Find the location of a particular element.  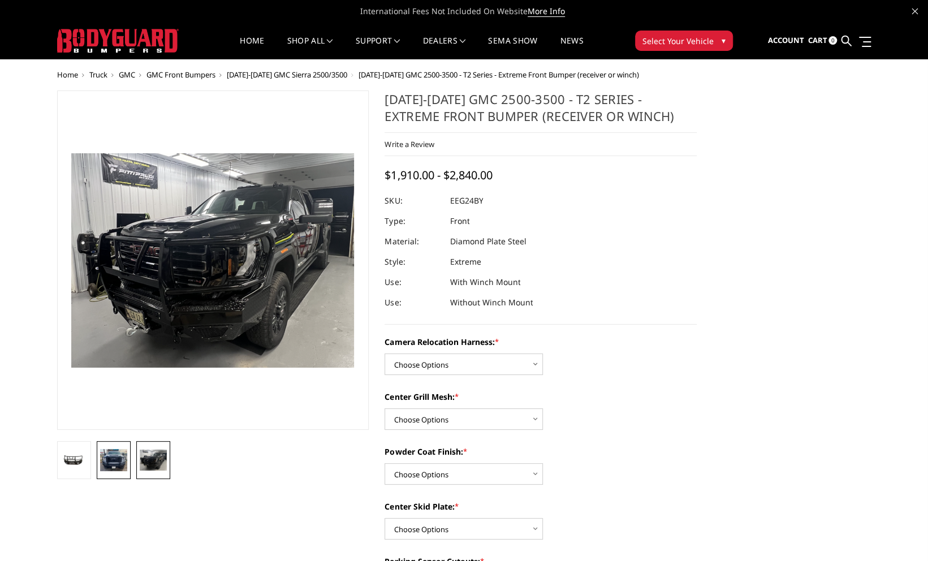

dt: Type: is located at coordinates (413, 221).